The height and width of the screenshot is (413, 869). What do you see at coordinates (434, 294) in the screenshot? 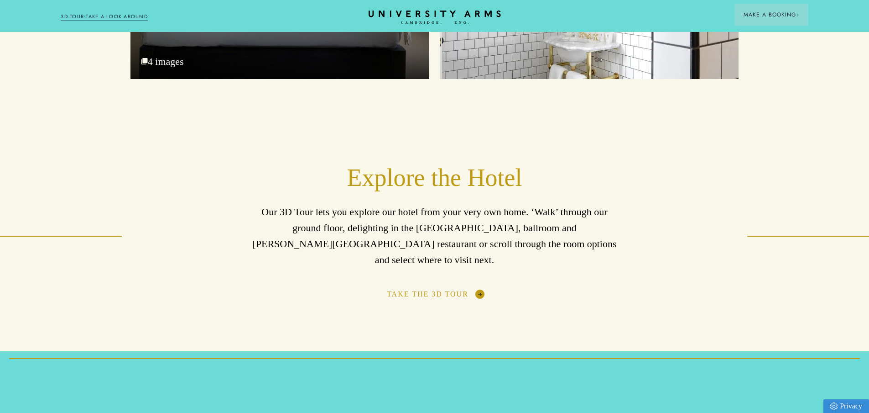
I see `a: Take the 3D Tour` at bounding box center [434, 294].